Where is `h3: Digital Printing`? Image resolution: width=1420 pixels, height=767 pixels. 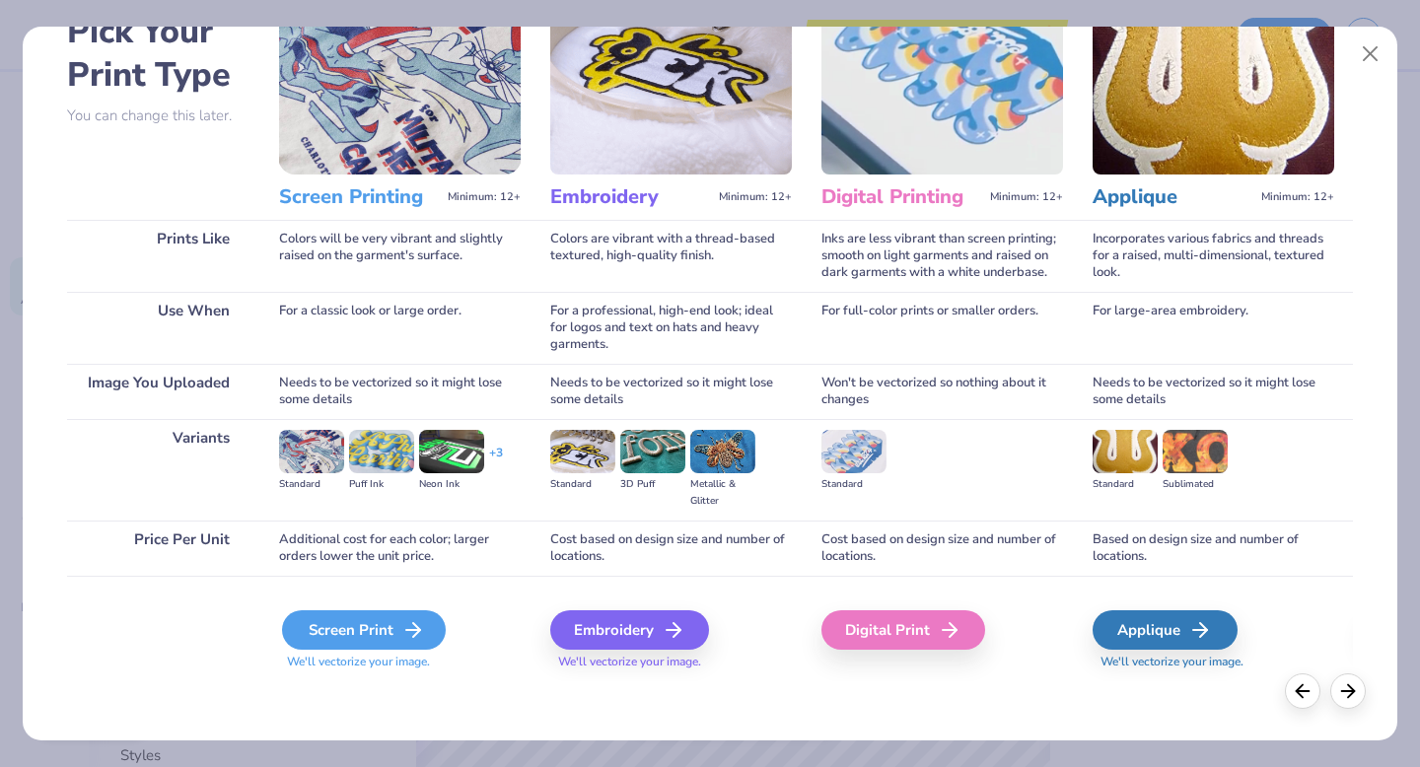 h3: Digital Printing is located at coordinates (902, 197).